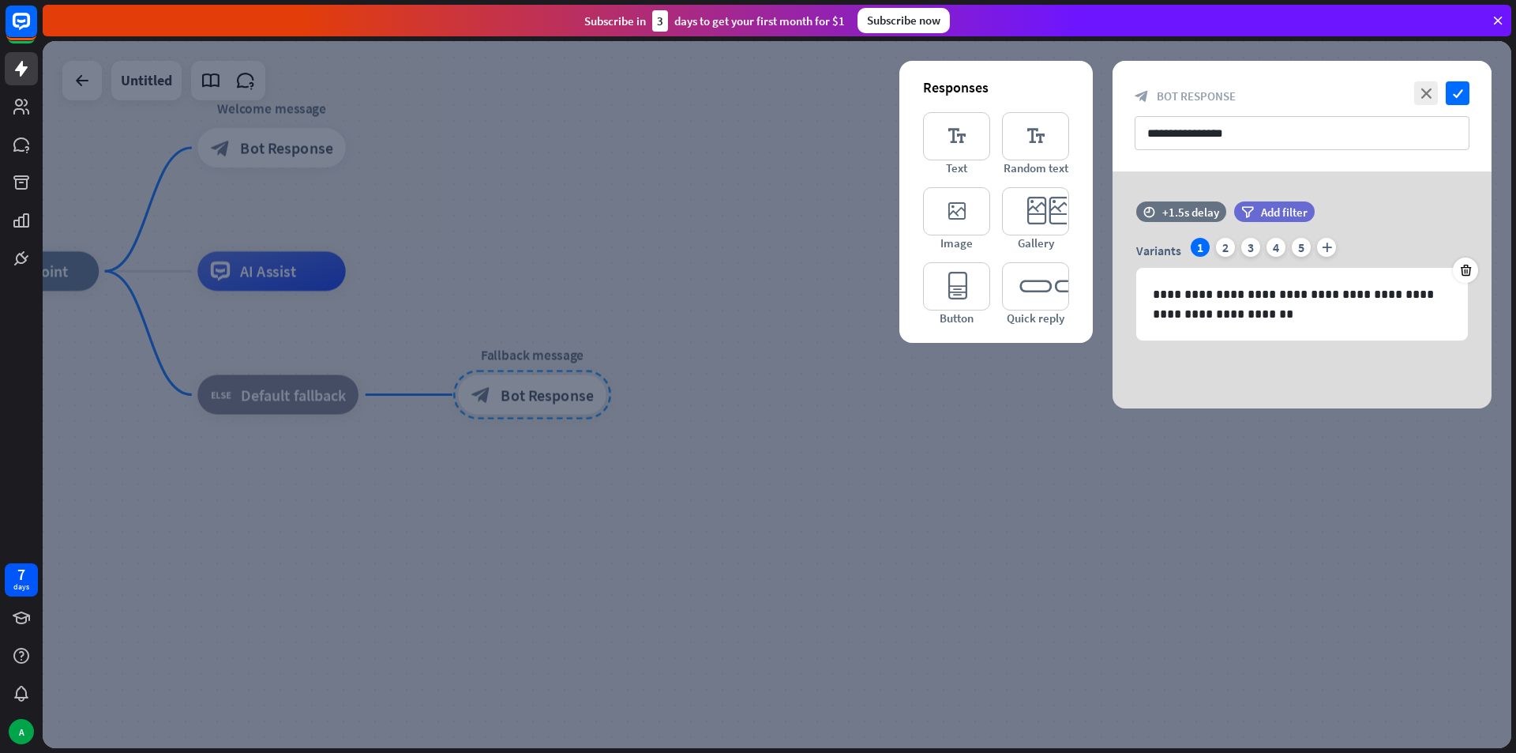 The height and width of the screenshot is (753, 1516). Describe the element at coordinates (903, 21) in the screenshot. I see `div: Subscribe now` at that location.